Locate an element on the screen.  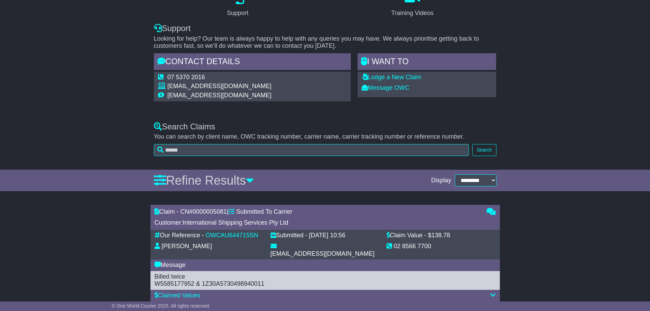
div: Submitted - is located at coordinates (289, 235).